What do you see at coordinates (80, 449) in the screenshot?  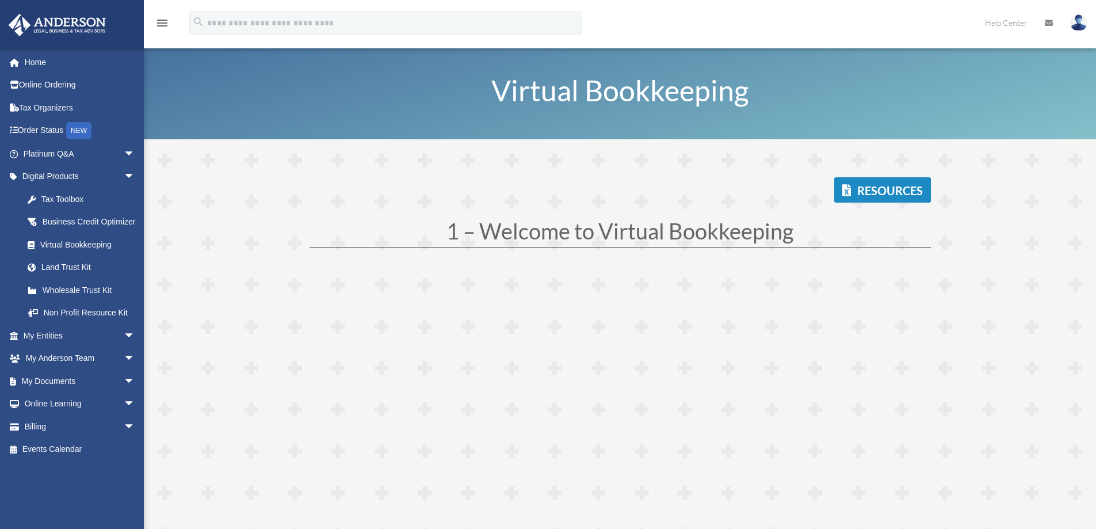 I see `a: Events Calendar` at bounding box center [80, 449].